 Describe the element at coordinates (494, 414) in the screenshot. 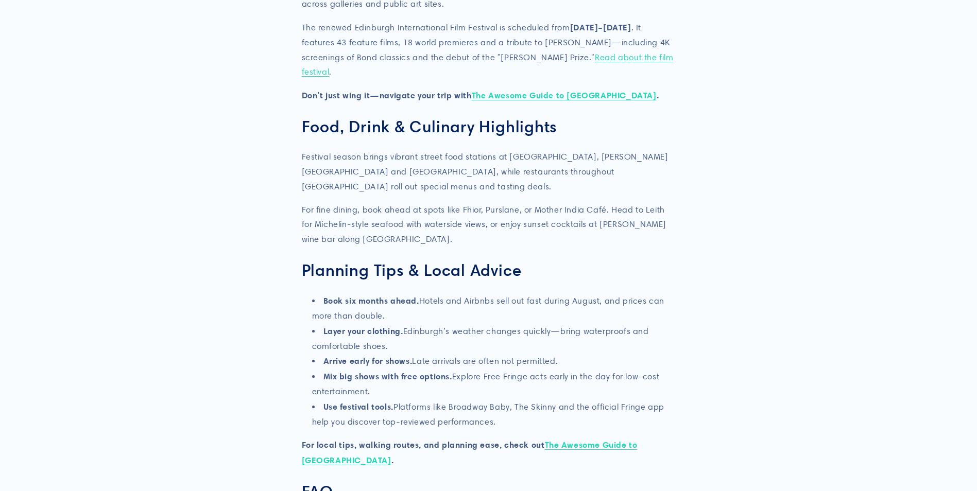

I see `li: Platforms like Broadway Baby, The Skinny and the official Fringe app help you discover top-review...` at that location.